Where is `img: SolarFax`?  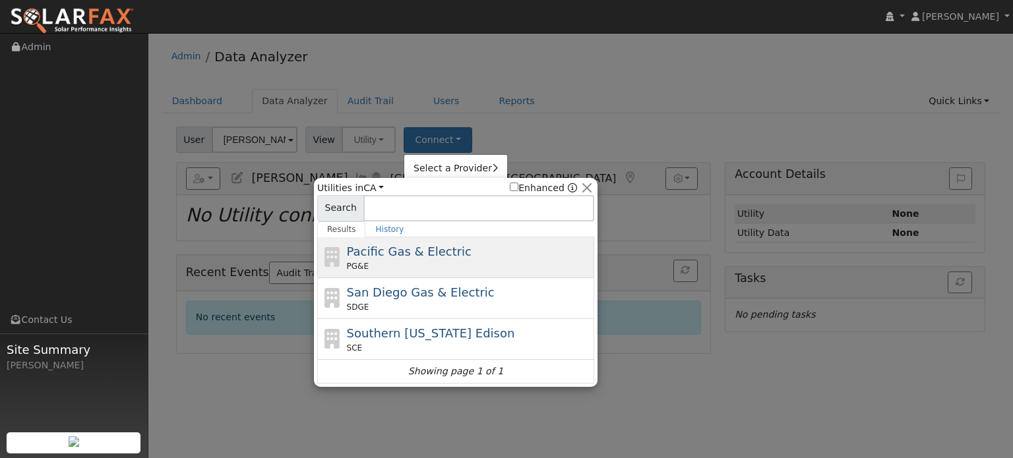
img: SolarFax is located at coordinates (72, 21).